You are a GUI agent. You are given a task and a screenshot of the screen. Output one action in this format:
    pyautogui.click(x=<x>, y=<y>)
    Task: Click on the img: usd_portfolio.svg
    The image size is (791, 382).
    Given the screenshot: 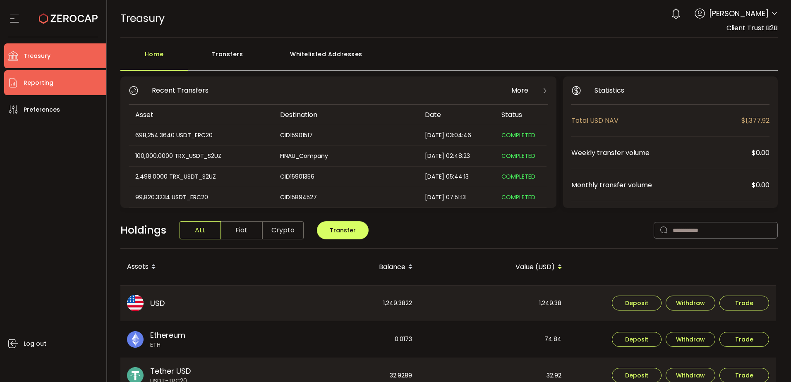 What is the action you would take?
    pyautogui.click(x=135, y=303)
    